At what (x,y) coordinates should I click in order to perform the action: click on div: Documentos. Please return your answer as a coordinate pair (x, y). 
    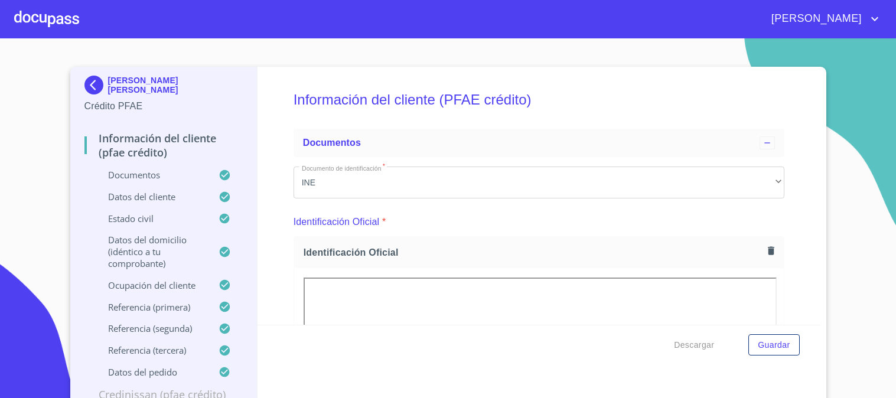
    Looking at the image, I should click on (539, 143).